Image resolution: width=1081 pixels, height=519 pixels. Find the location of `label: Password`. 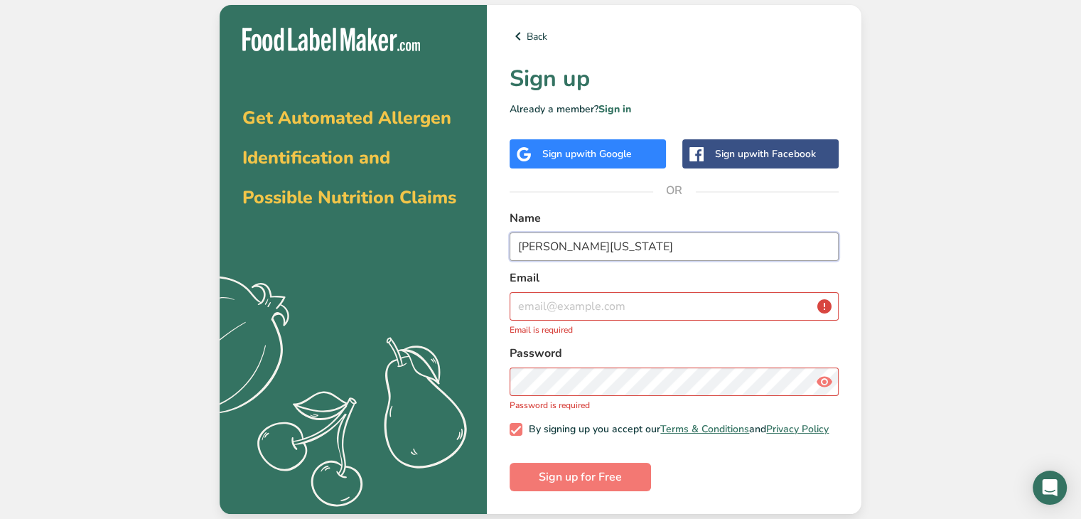

label: Password is located at coordinates (674, 353).